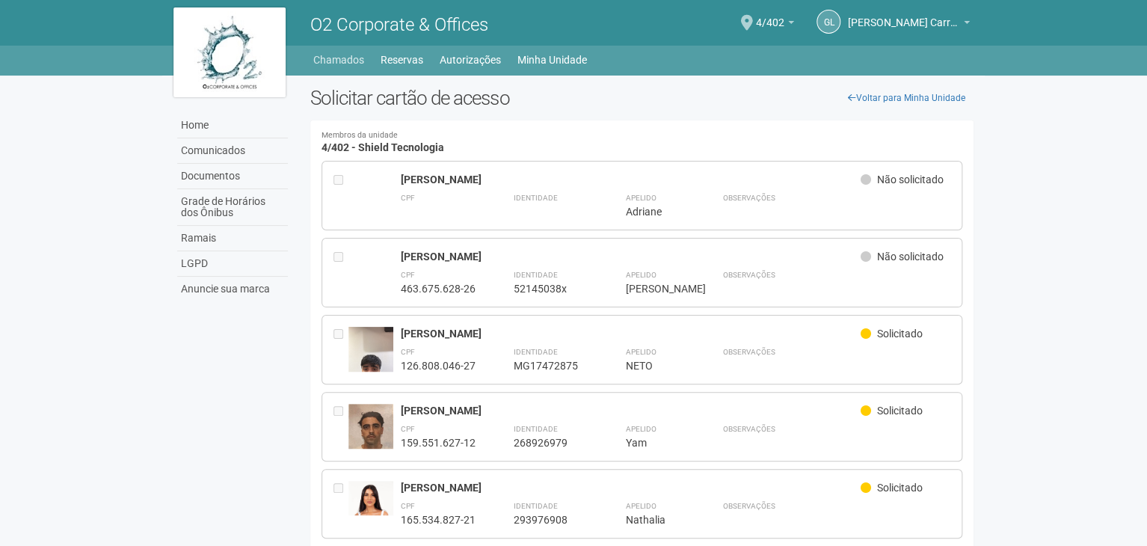  What do you see at coordinates (655, 366) in the screenshot?
I see `div: NETO` at bounding box center [655, 366].